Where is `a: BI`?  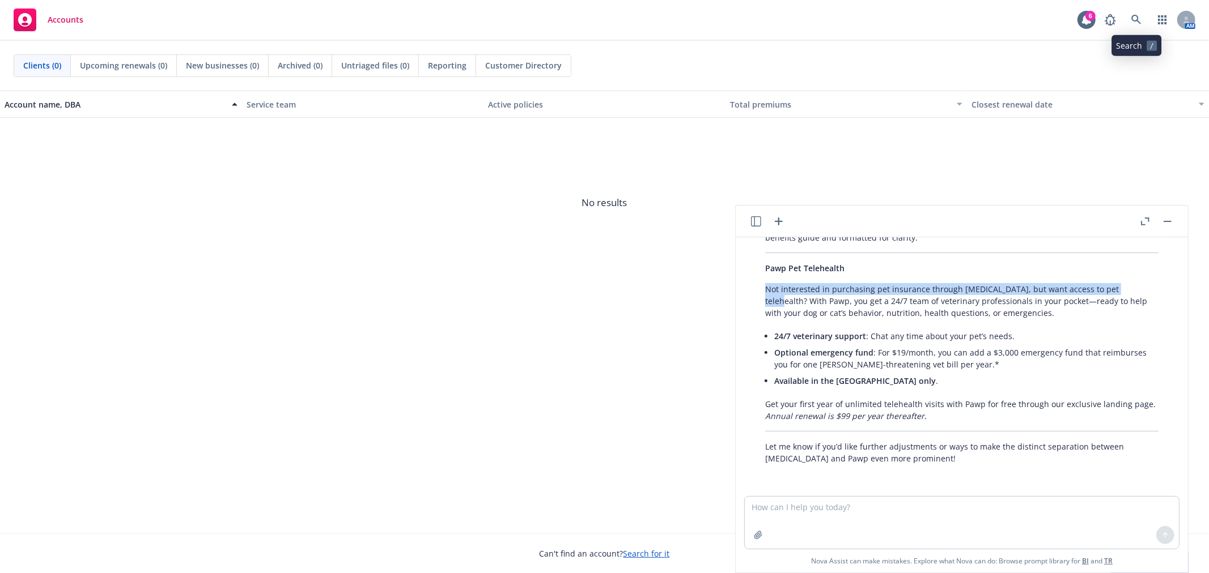 a: BI is located at coordinates (1085, 561).